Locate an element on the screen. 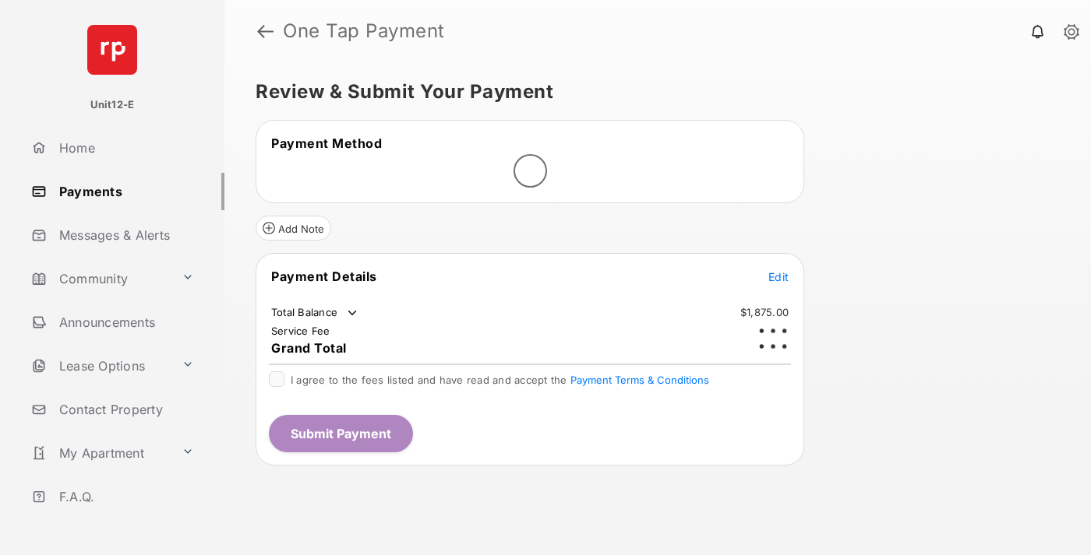 This screenshot has width=1091, height=555. a: Home is located at coordinates (125, 148).